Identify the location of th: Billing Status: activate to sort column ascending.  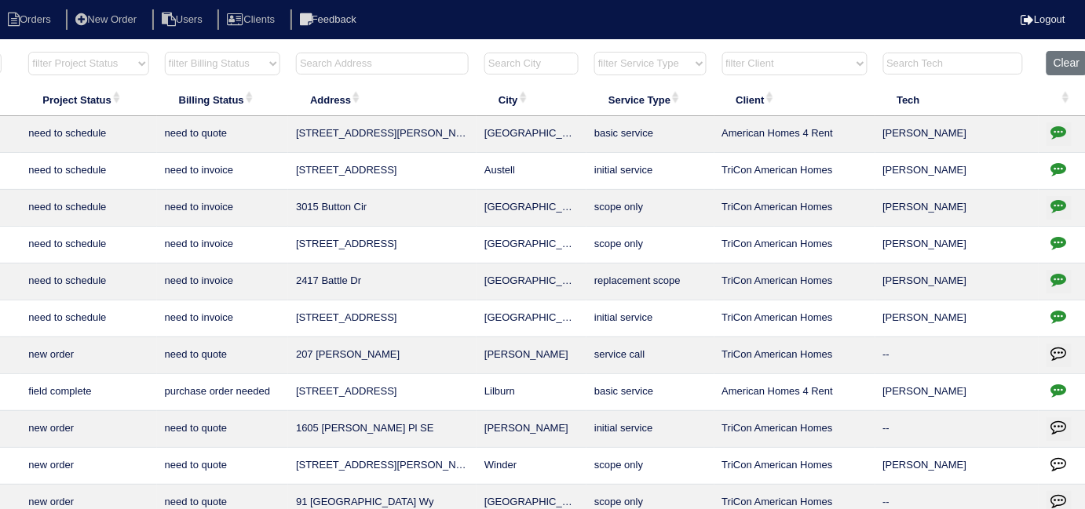
(222, 100).